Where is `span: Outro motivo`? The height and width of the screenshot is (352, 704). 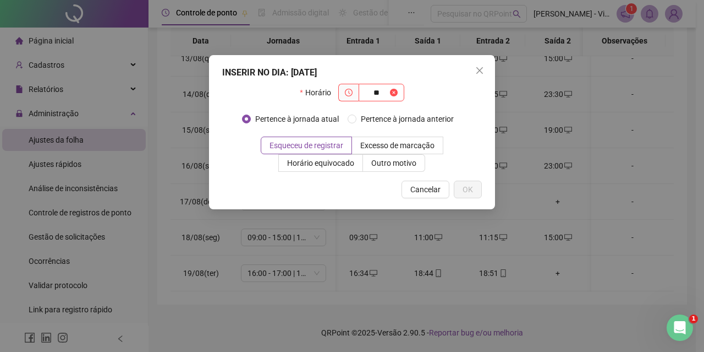 span: Outro motivo is located at coordinates (394, 163).